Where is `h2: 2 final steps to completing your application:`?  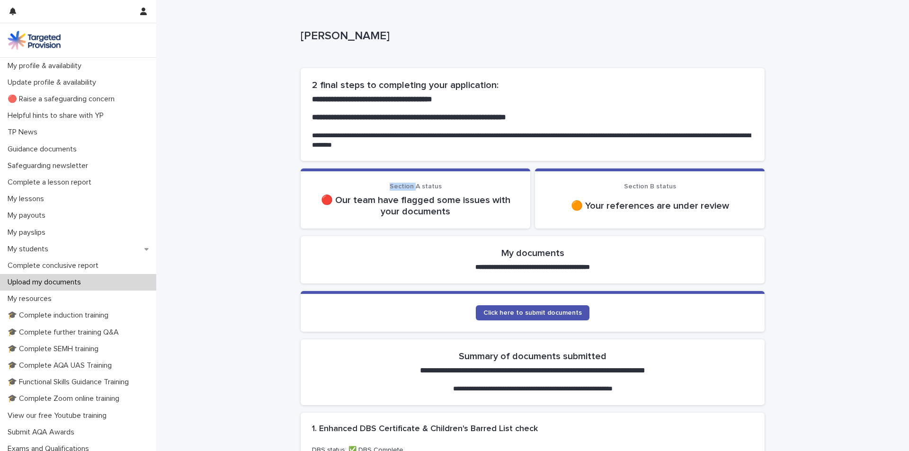 h2: 2 final steps to completing your application: is located at coordinates (533, 85).